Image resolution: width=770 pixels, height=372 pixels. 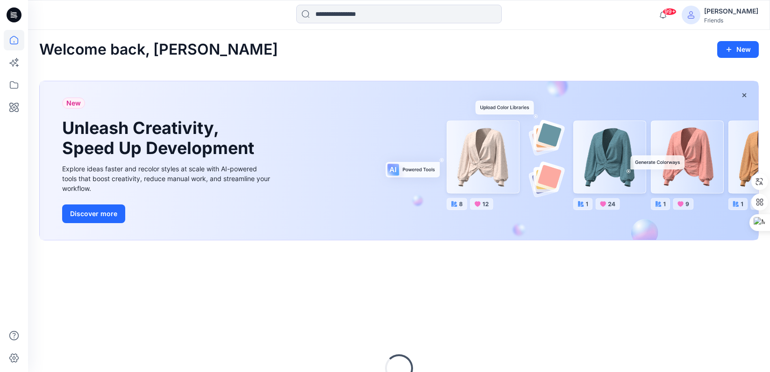 I want to click on button: Discover more, so click(x=93, y=214).